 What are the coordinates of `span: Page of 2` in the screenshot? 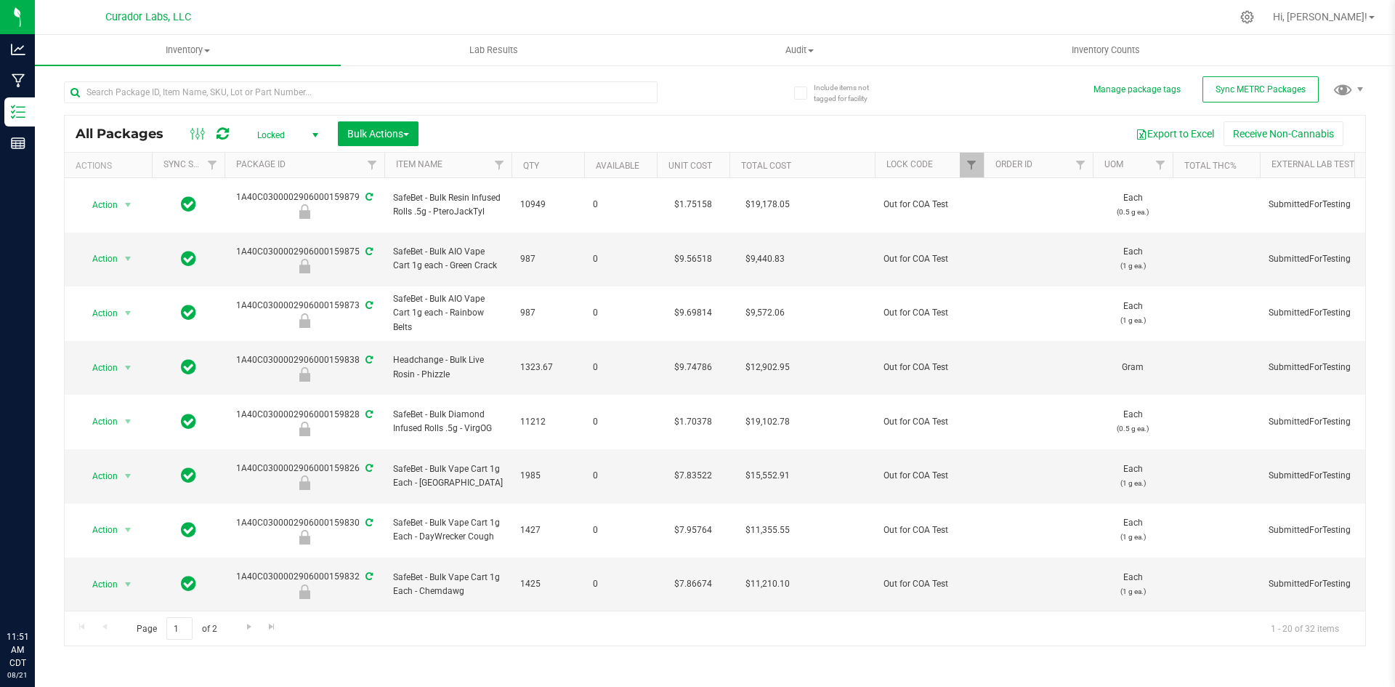 It's located at (177, 628).